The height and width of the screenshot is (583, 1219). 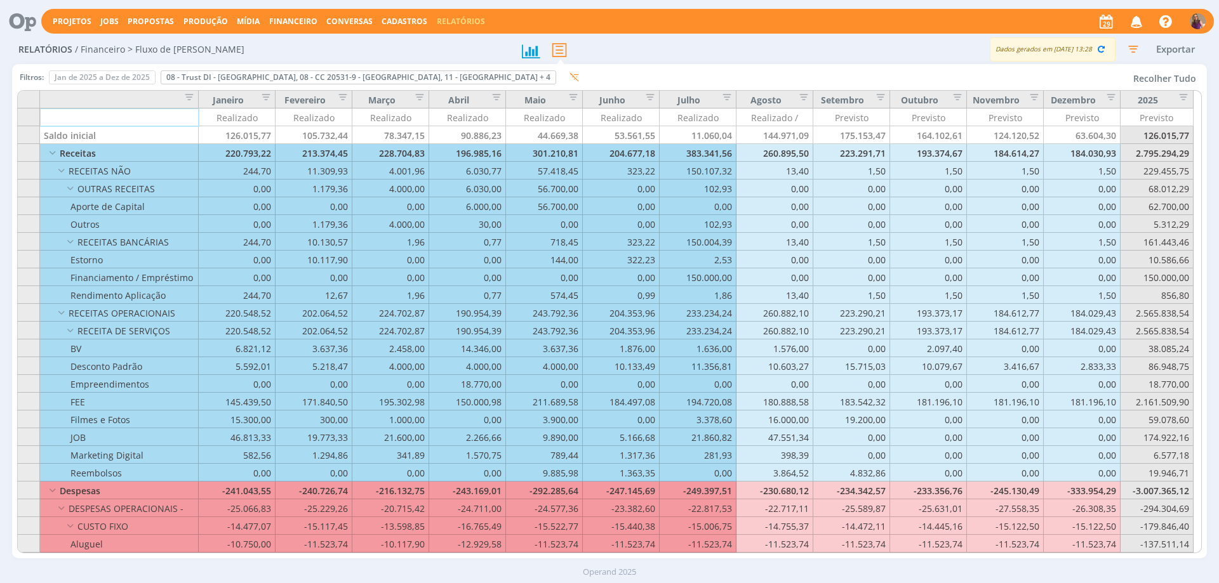 What do you see at coordinates (621, 295) in the screenshot?
I see `div: 0,99` at bounding box center [621, 295].